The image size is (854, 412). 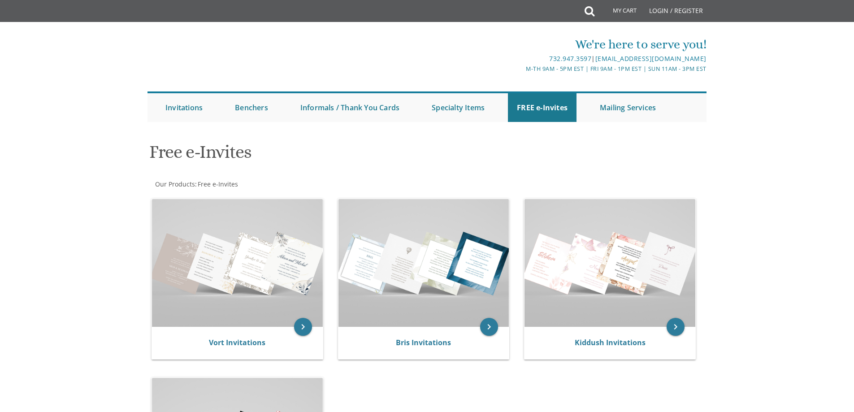 I want to click on a: FREE e-Invites, so click(x=542, y=108).